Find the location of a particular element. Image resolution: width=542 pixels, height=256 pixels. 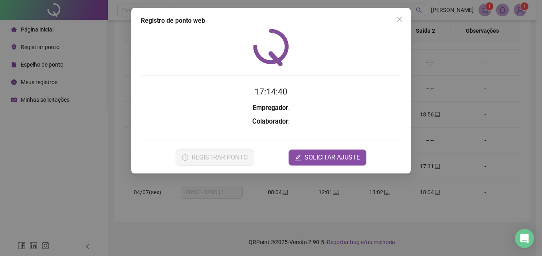

strong: Colaborador is located at coordinates (270, 121).